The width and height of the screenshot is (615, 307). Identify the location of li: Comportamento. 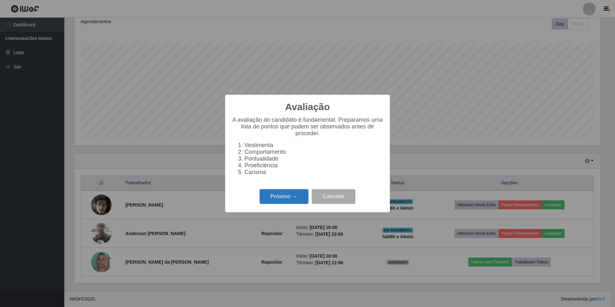
(314, 152).